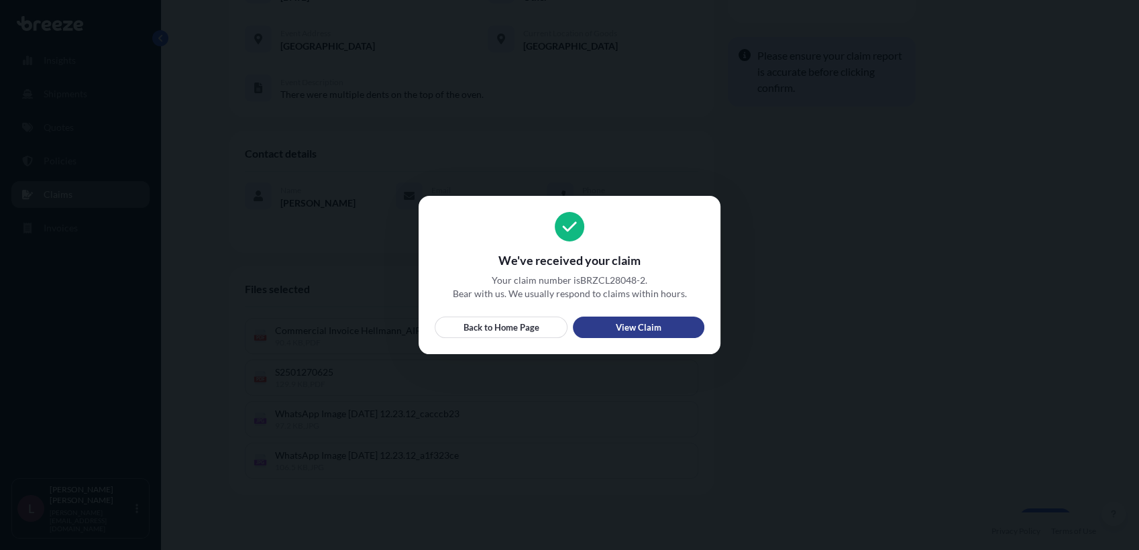  Describe the element at coordinates (569, 280) in the screenshot. I see `span: Your claim number is BRZCL28048-2 .` at that location.